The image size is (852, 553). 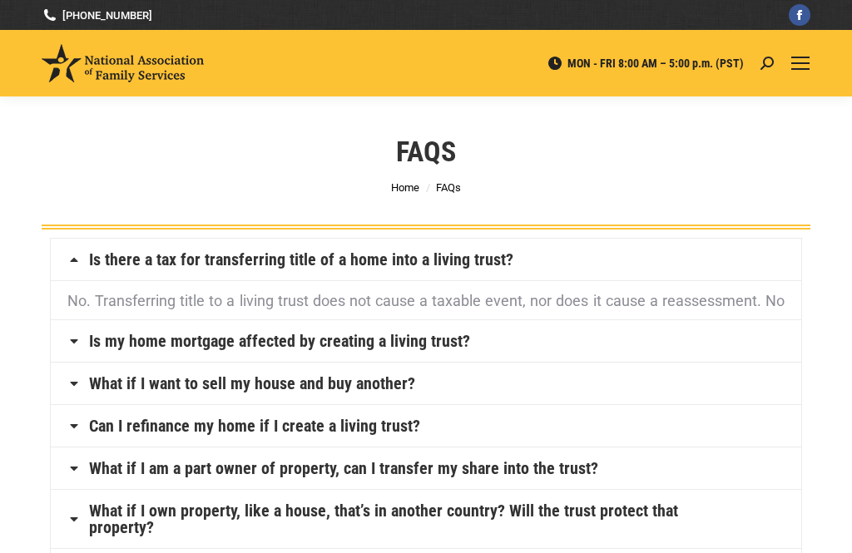 What do you see at coordinates (448, 187) in the screenshot?
I see `span: FAQs` at bounding box center [448, 187].